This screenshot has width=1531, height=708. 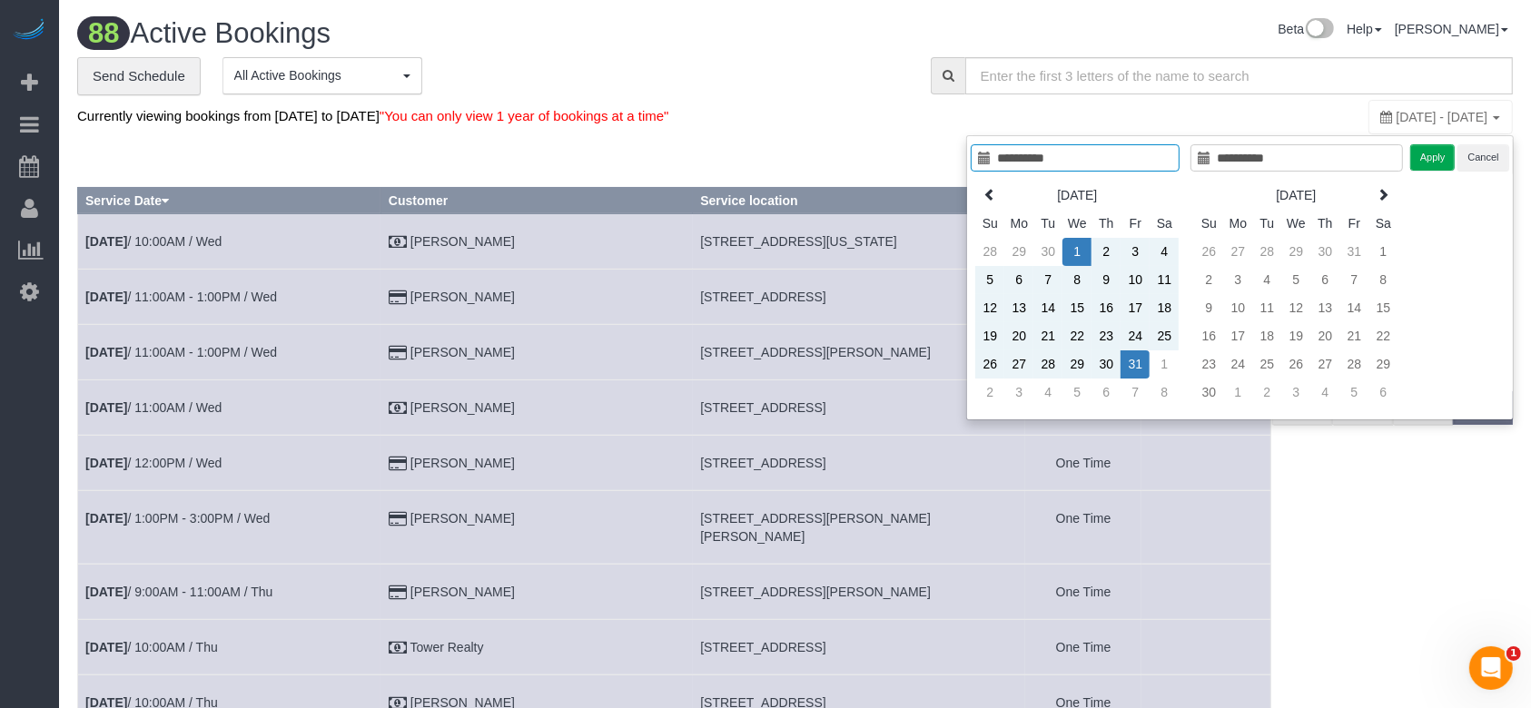 I want to click on button: Apply, so click(x=1433, y=157).